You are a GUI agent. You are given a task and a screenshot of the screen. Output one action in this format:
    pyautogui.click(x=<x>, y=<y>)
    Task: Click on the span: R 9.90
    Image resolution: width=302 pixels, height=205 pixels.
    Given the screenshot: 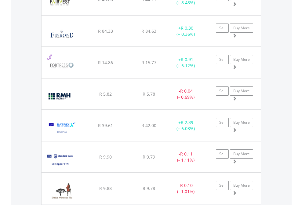 What is the action you would take?
    pyautogui.click(x=105, y=157)
    